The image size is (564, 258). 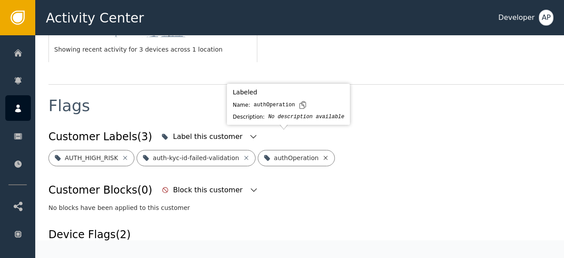 What do you see at coordinates (69, 106) in the screenshot?
I see `div: Flags` at bounding box center [69, 106].